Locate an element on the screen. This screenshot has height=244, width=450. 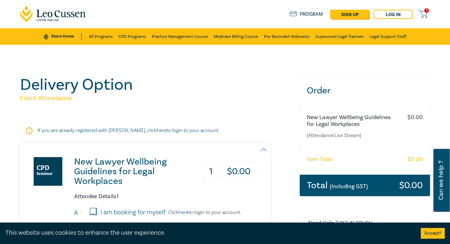
span: 1 is located at coordinates (426, 10).